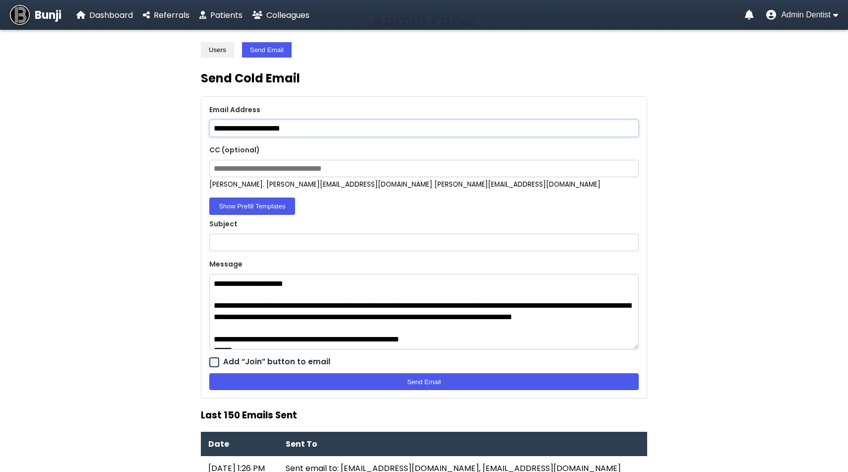 The height and width of the screenshot is (472, 848). I want to click on span: Admin Dentist, so click(806, 15).